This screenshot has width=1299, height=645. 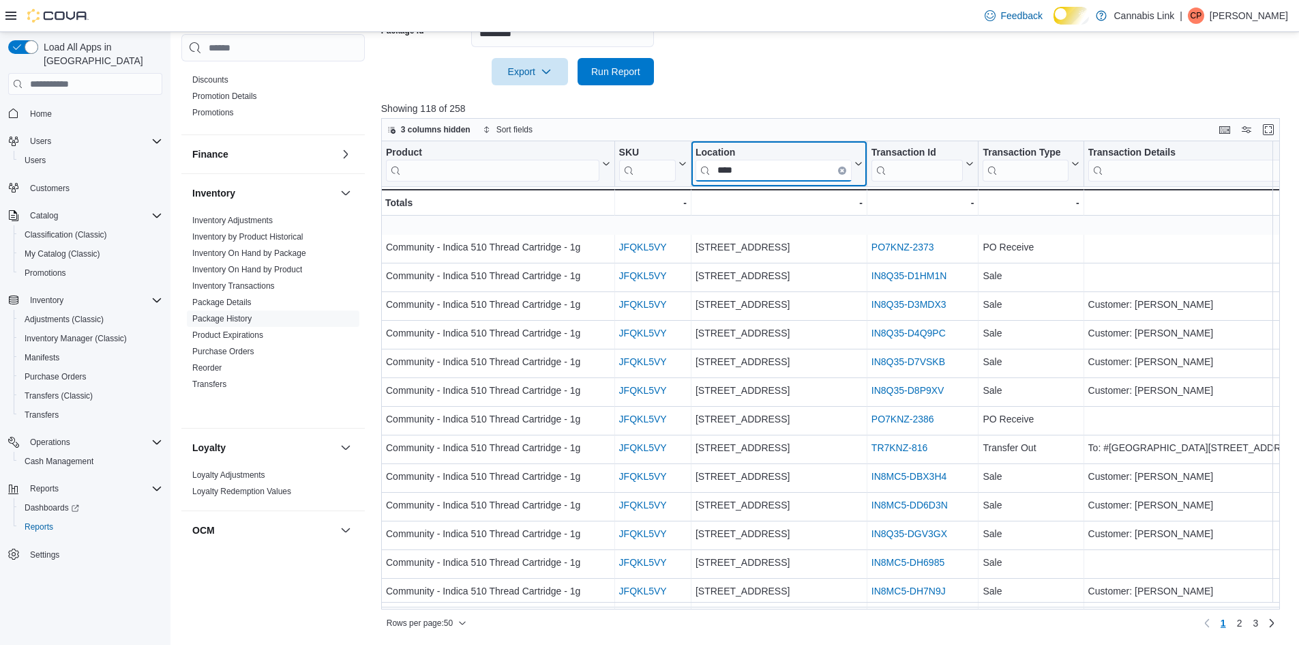 I want to click on a: Adjustments (Classic), so click(x=64, y=319).